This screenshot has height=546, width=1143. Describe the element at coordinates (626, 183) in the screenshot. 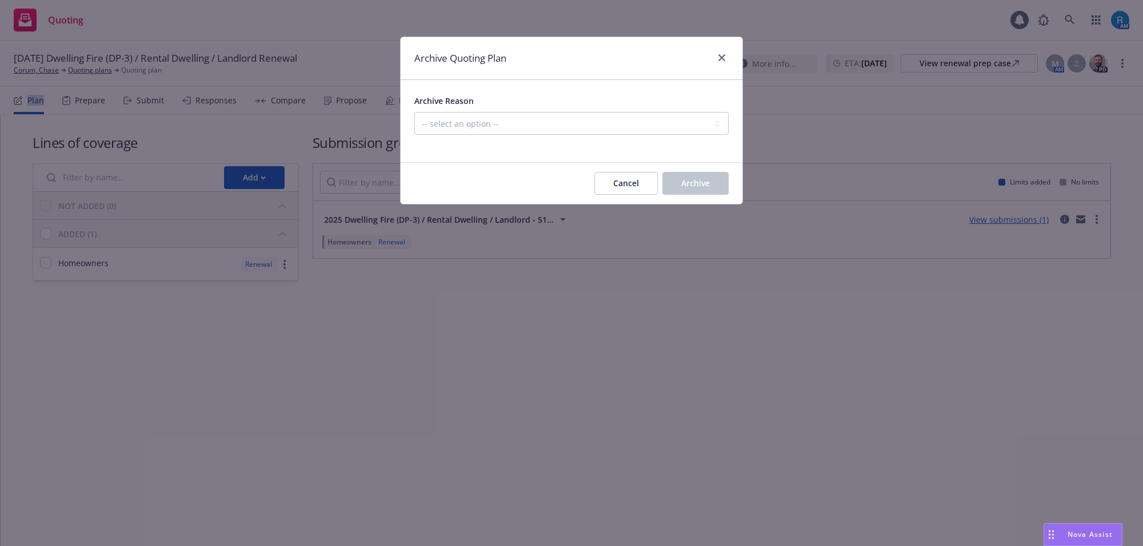

I see `span: Cancel` at that location.